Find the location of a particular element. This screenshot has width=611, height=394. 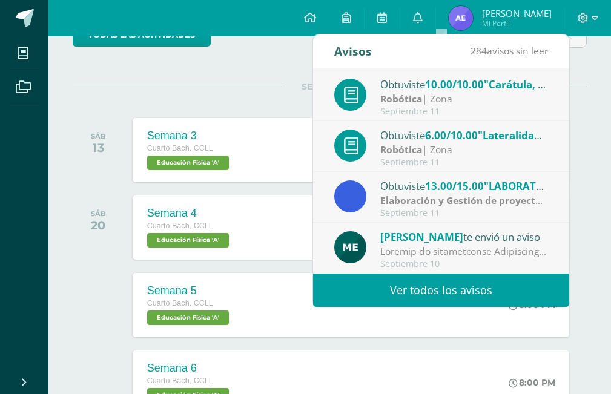

span: 284 is located at coordinates (478, 51).